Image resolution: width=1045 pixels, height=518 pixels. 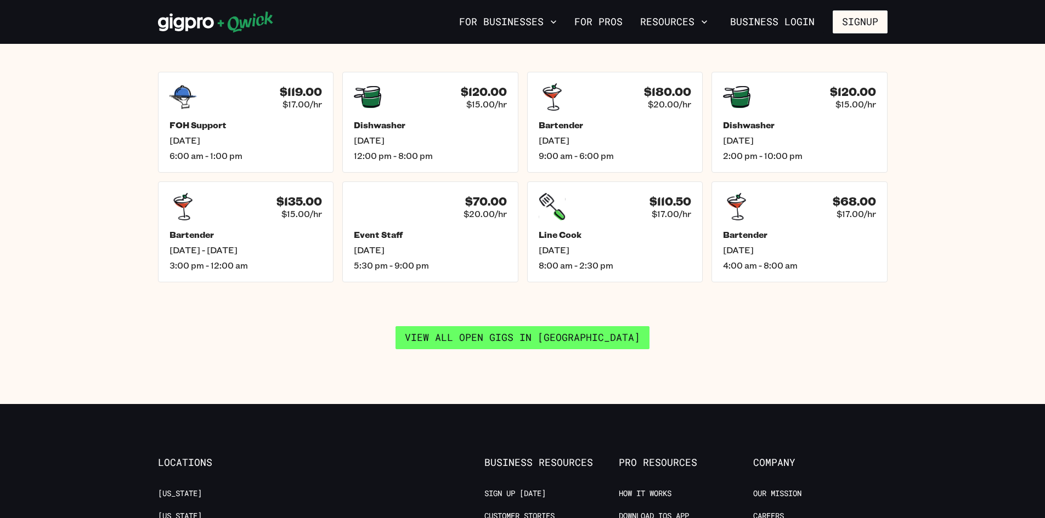 I want to click on h4: $110.50, so click(x=670, y=201).